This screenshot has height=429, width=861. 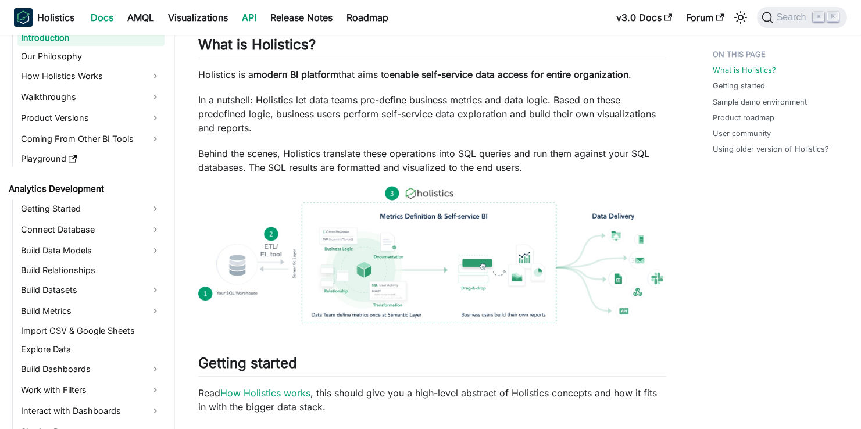 What do you see at coordinates (759, 102) in the screenshot?
I see `a: Sample demo environment` at bounding box center [759, 102].